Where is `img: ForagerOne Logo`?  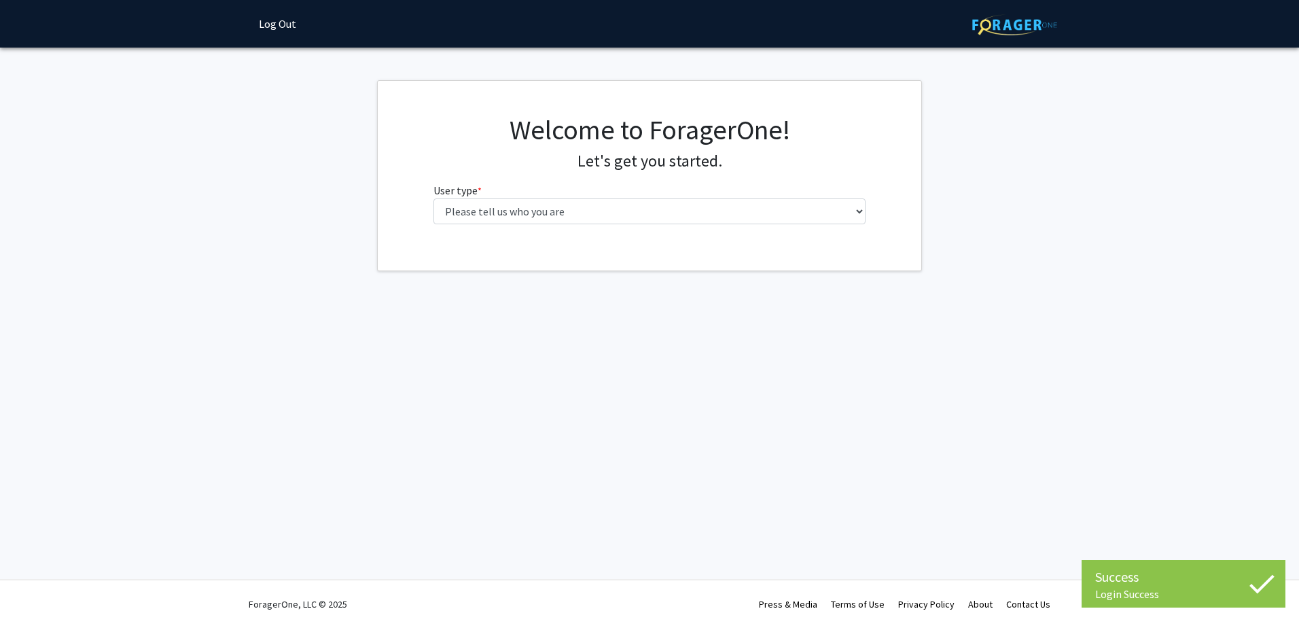
img: ForagerOne Logo is located at coordinates (1014, 24).